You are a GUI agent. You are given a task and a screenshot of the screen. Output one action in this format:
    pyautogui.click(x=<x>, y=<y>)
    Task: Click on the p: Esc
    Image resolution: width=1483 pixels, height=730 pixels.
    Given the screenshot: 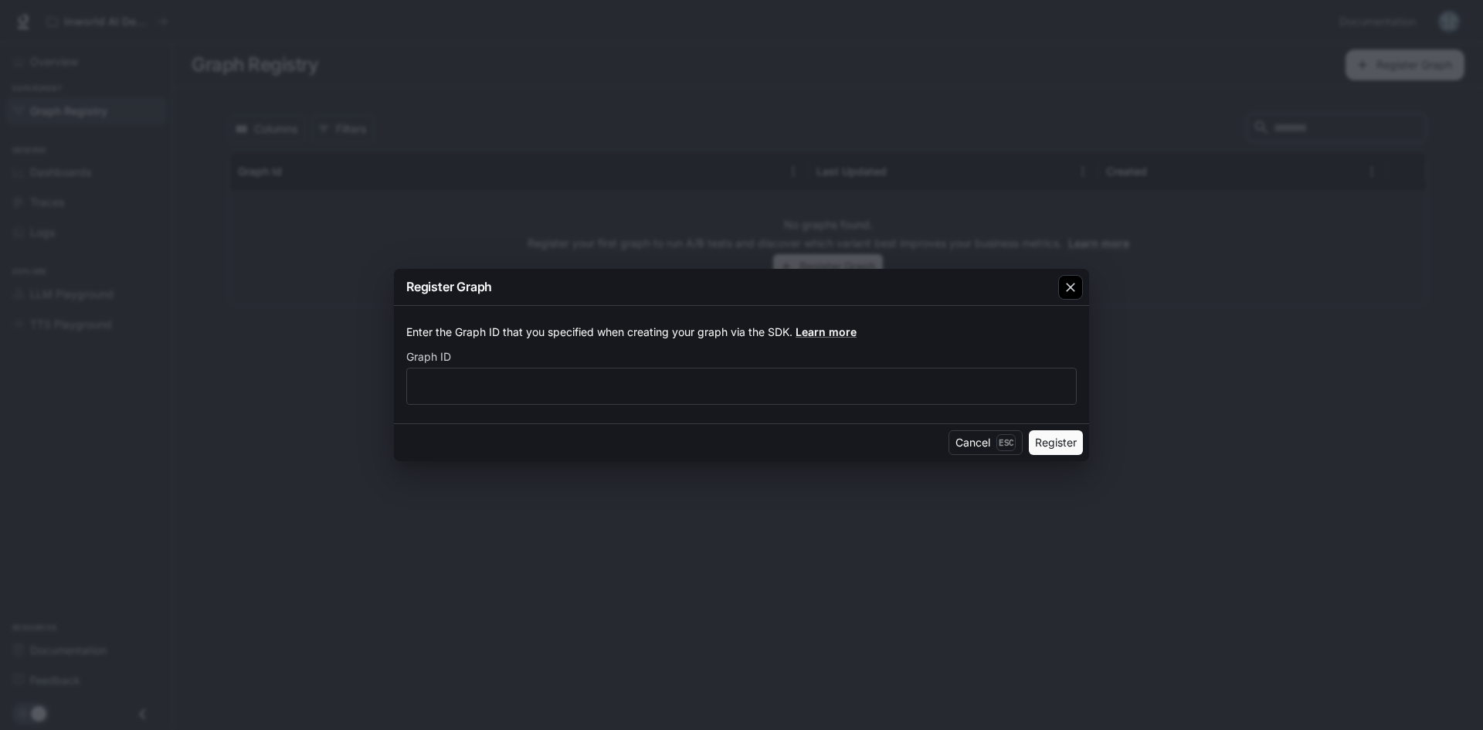 What is the action you would take?
    pyautogui.click(x=1006, y=443)
    